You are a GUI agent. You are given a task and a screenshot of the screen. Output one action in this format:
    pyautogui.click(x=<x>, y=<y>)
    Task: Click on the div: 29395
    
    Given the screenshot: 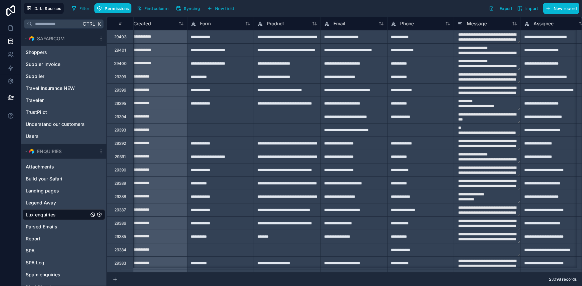 What is the action you would take?
    pyautogui.click(x=120, y=104)
    